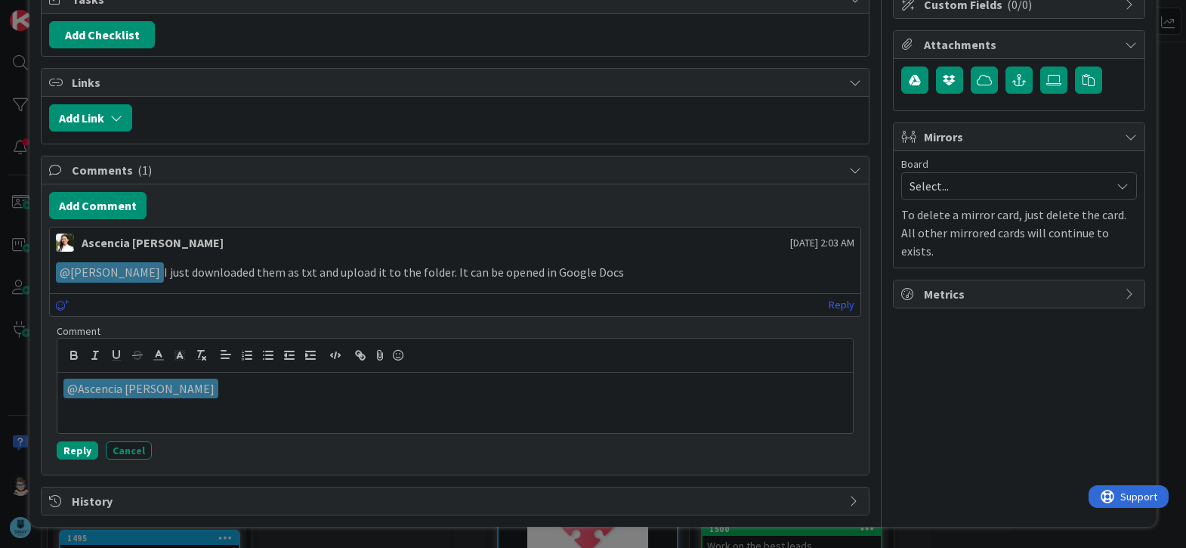 The image size is (1186, 548). Describe the element at coordinates (144, 170) in the screenshot. I see `span: ( 1 )` at that location.